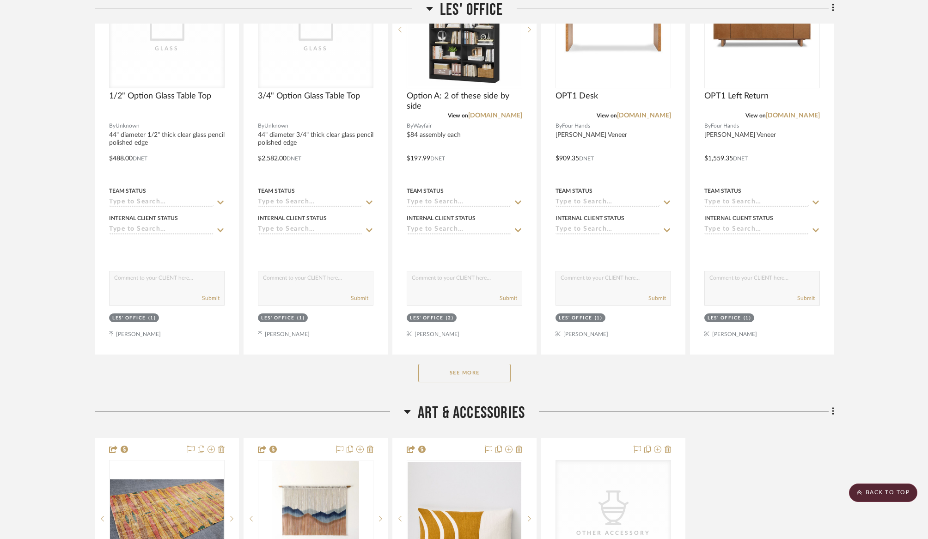 The width and height of the screenshot is (928, 539). I want to click on span: Option A: 2 of these side by side, so click(465, 101).